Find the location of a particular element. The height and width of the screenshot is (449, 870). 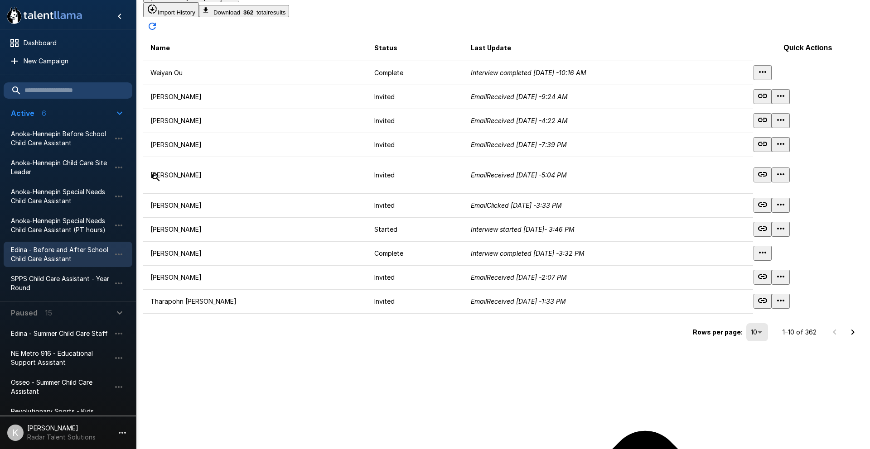

p: 1–10 of 362 is located at coordinates (799, 333).